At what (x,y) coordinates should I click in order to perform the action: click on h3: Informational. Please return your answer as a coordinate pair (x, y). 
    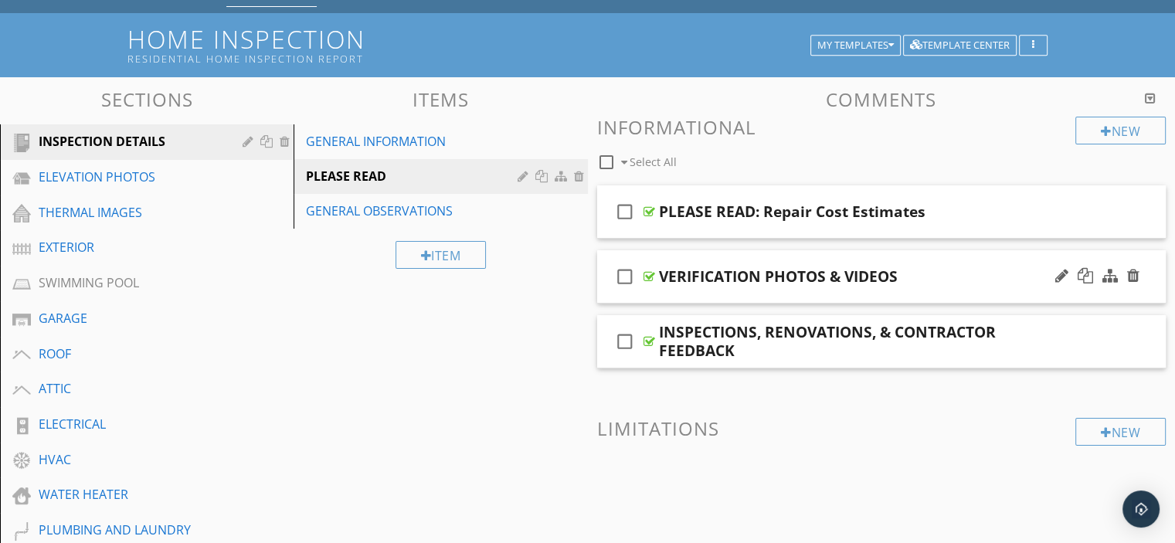
    Looking at the image, I should click on (881, 127).